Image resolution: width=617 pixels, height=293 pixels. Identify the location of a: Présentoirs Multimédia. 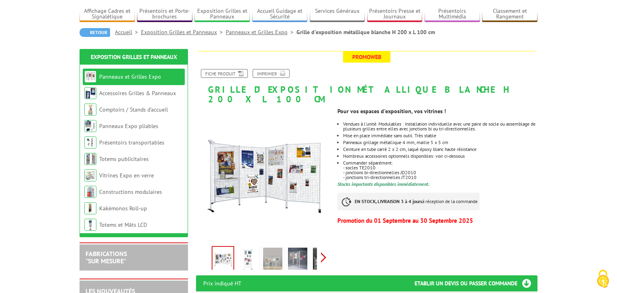
(452, 14).